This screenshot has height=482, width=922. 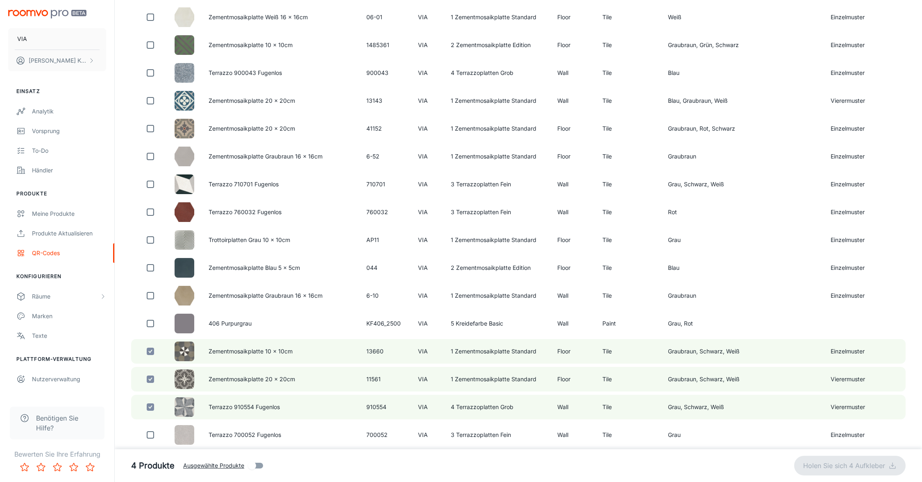 I want to click on button: VIA, so click(x=57, y=39).